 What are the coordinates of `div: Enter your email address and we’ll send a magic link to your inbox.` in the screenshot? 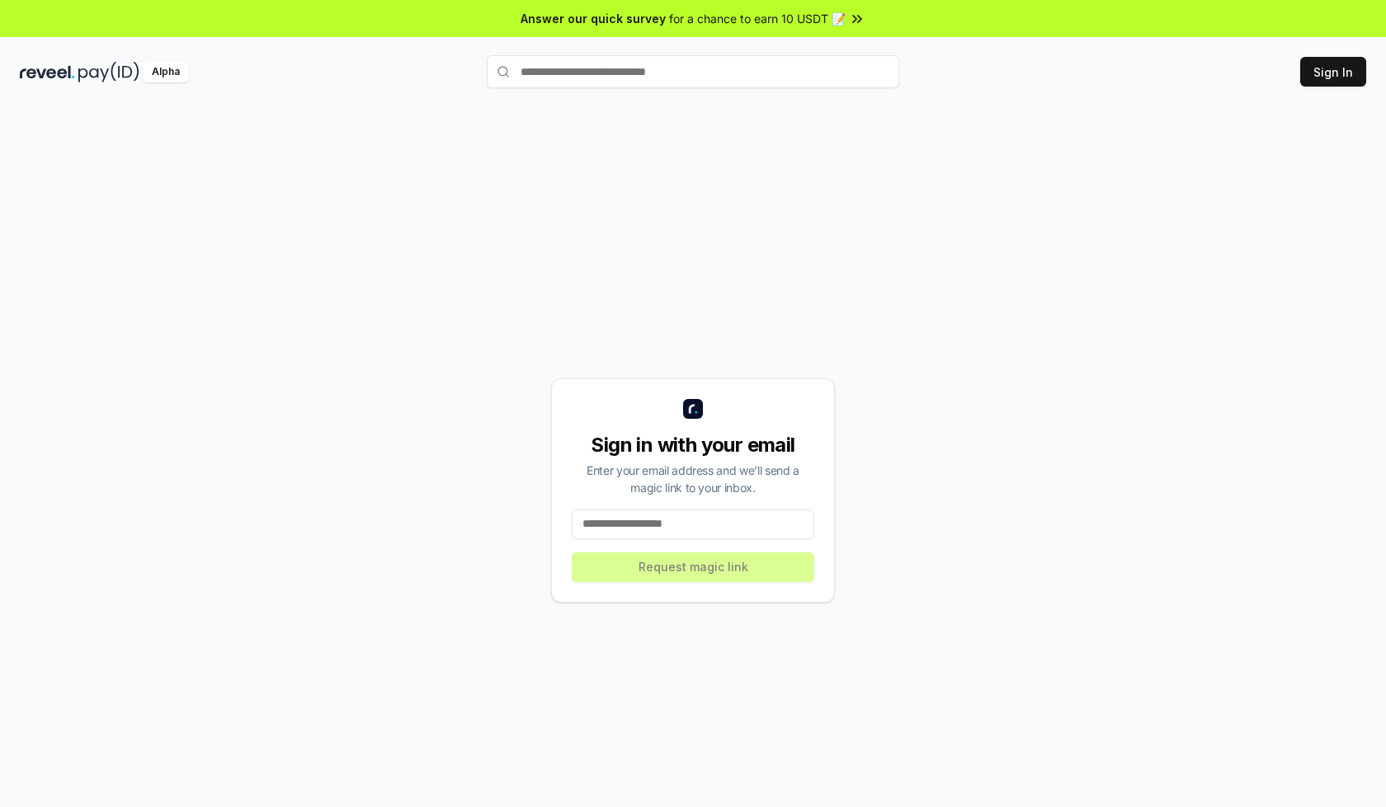 It's located at (693, 479).